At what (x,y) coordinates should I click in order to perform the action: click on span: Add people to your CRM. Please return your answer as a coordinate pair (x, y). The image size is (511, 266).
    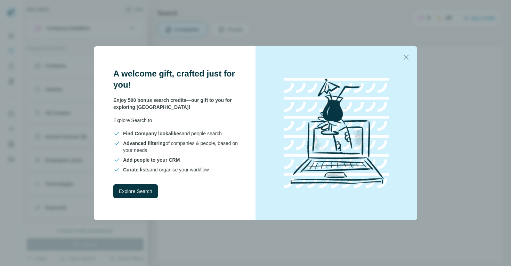
    Looking at the image, I should click on (151, 160).